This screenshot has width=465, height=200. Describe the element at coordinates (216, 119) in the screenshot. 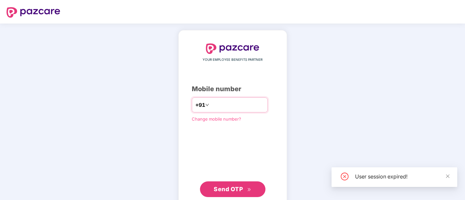

I see `a: Change mobile number?` at that location.